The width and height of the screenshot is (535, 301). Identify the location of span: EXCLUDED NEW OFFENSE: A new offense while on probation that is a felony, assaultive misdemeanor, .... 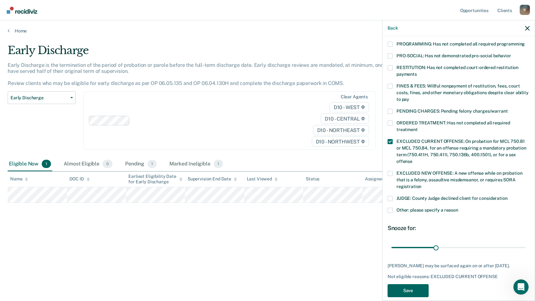
(460, 180).